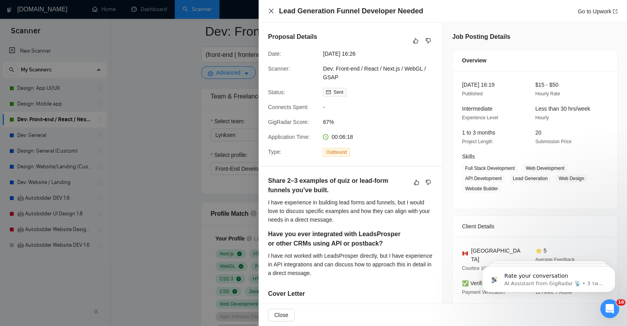 The height and width of the screenshot is (326, 627). Describe the element at coordinates (289, 122) in the screenshot. I see `span: GigRadar Score:` at that location.